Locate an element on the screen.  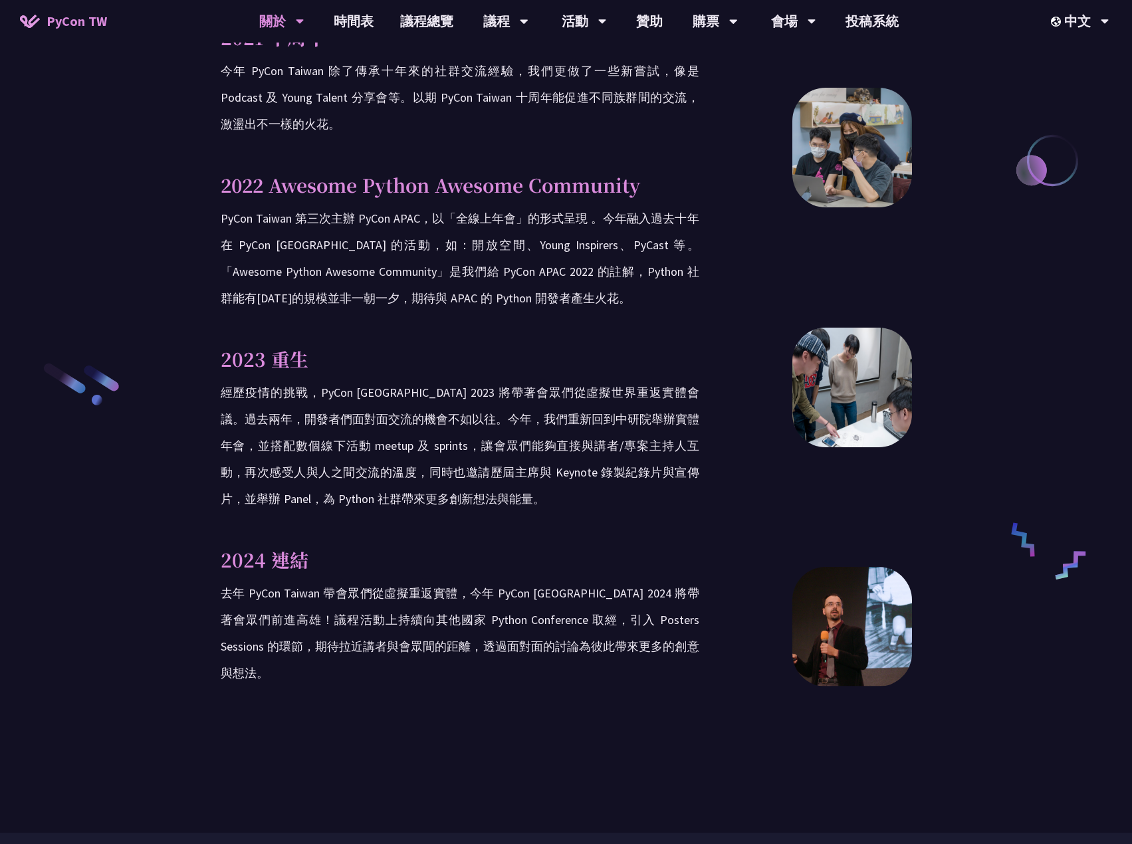
p: 2022 Awesome Python Awesome Community is located at coordinates (460, 185).